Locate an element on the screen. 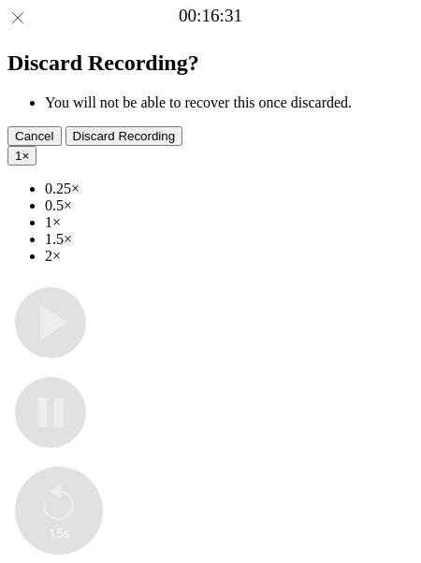  li: 0.25× is located at coordinates (229, 189).